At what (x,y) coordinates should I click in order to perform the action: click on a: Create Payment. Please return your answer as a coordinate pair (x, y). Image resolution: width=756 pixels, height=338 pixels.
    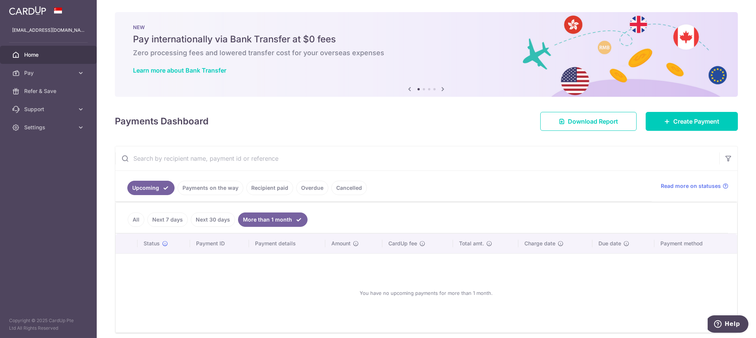
    Looking at the image, I should click on (692, 121).